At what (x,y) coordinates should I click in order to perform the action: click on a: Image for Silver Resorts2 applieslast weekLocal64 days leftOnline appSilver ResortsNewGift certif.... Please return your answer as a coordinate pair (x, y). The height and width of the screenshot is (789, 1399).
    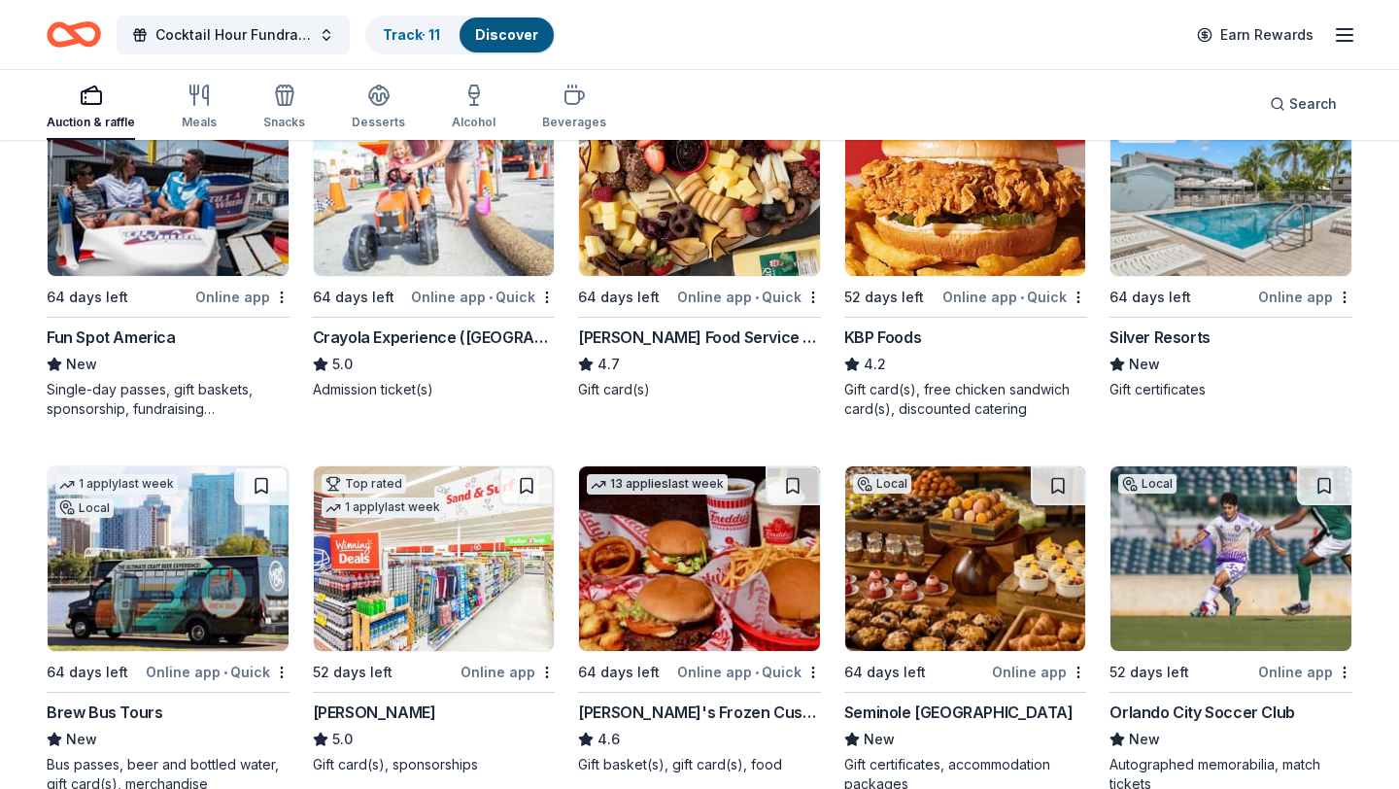
    Looking at the image, I should click on (1231, 245).